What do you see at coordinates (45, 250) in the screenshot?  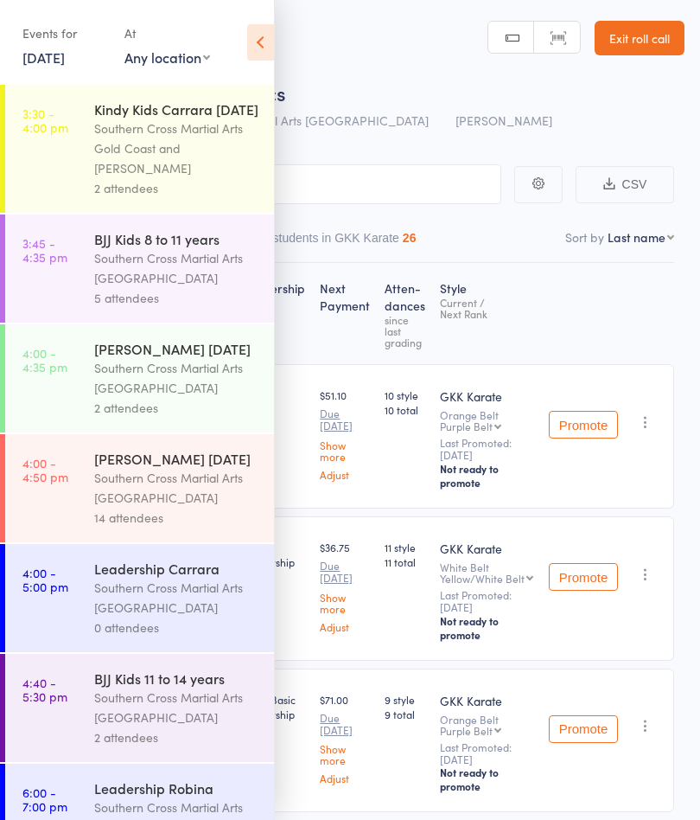 I see `time: 3:45 - 4:35 pm` at bounding box center [45, 250].